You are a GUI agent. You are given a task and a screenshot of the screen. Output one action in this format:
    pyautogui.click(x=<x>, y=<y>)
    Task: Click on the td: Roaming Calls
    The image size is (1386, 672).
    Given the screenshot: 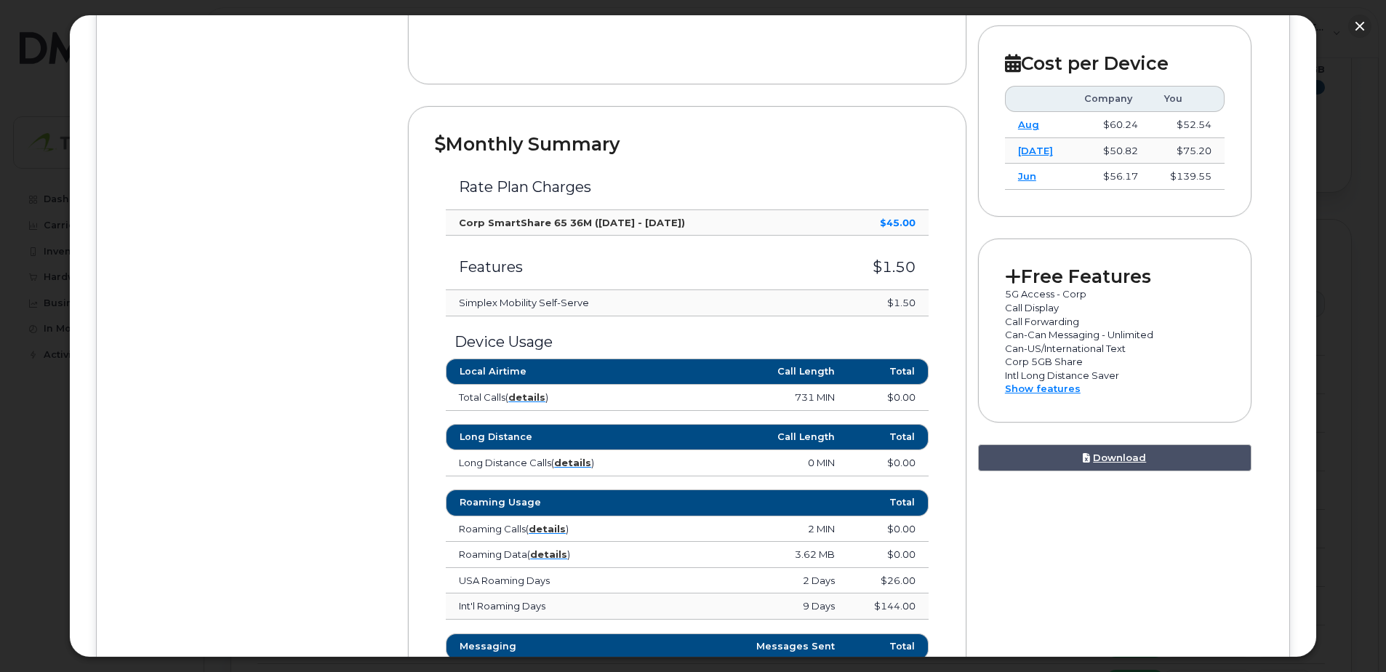 What is the action you would take?
    pyautogui.click(x=546, y=530)
    